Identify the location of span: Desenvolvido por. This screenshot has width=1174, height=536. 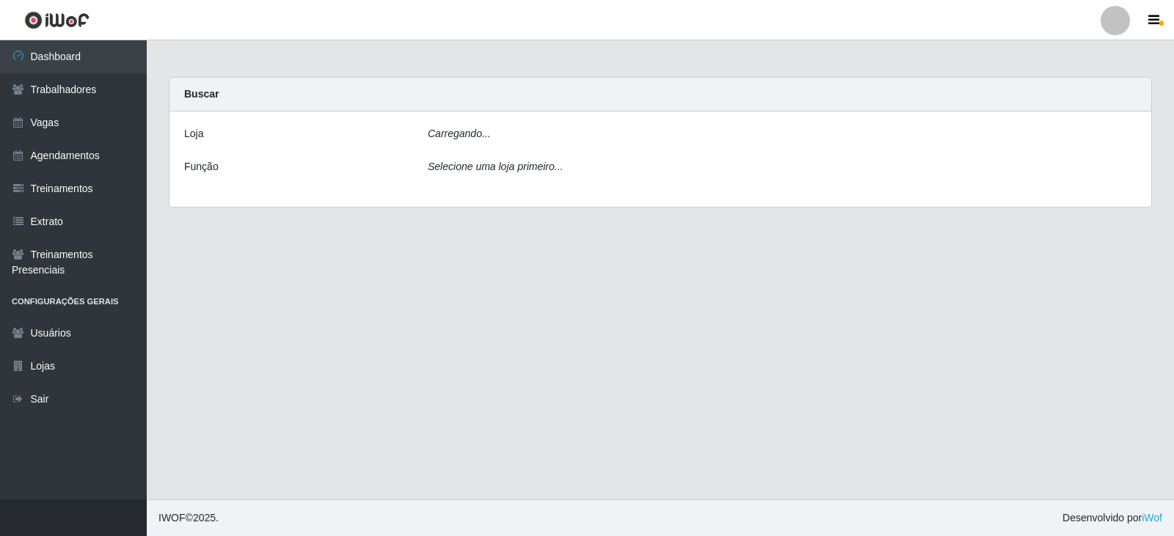
(1112, 518).